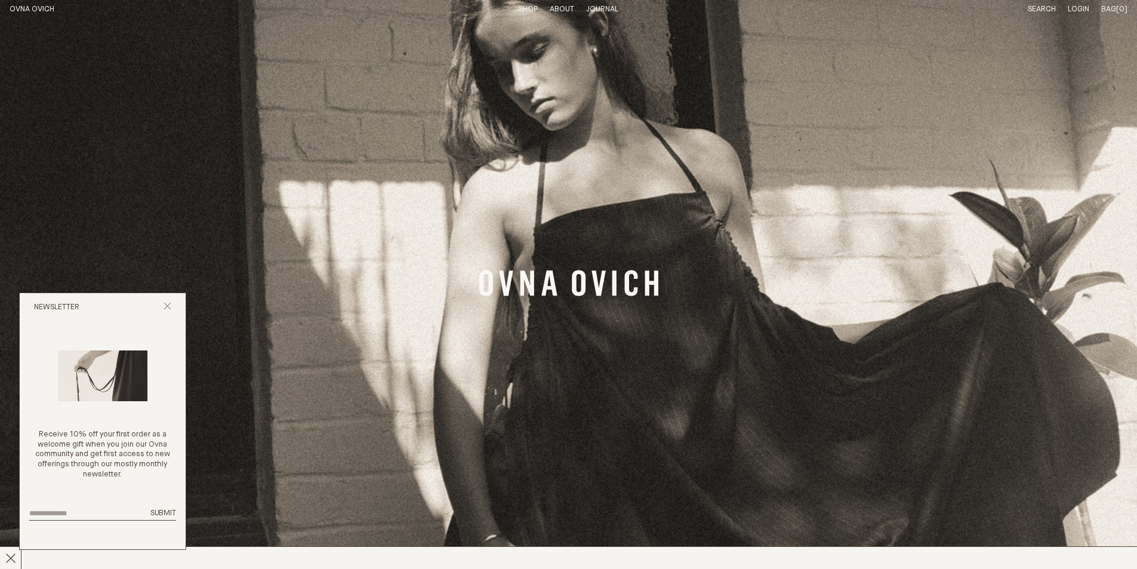 This screenshot has height=569, width=1137. What do you see at coordinates (167, 307) in the screenshot?
I see `button: Close popup` at bounding box center [167, 307].